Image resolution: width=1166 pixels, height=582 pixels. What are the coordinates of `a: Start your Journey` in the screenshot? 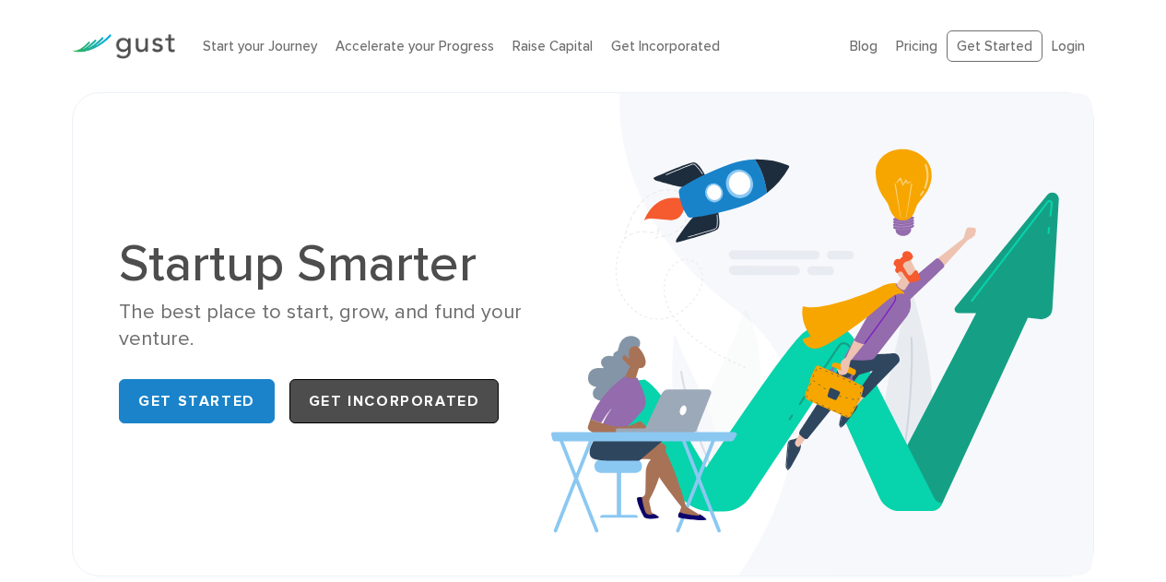 It's located at (260, 46).